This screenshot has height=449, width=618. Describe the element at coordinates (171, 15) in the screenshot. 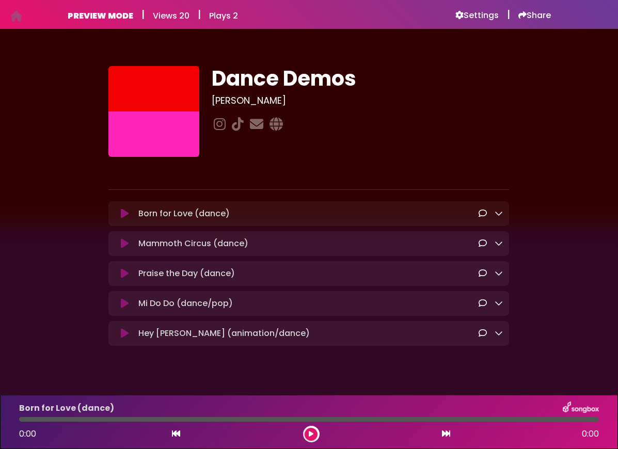

I see `h6: Views 20` at that location.